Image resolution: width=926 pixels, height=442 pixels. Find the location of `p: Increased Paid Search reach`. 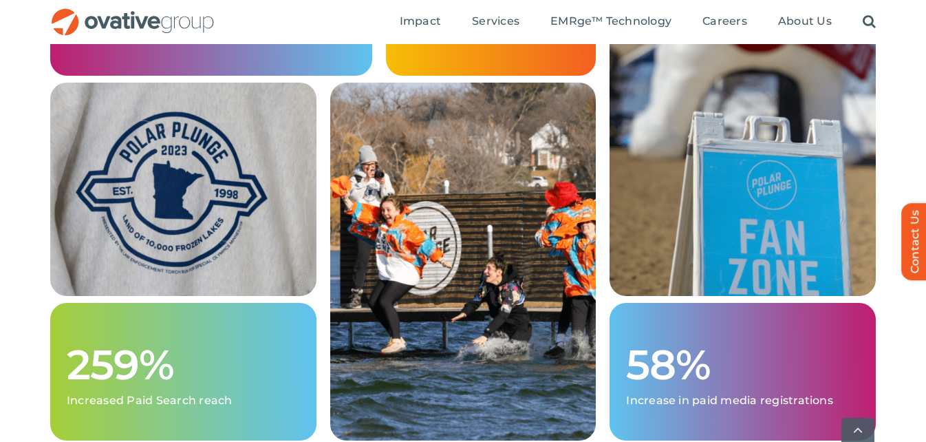

p: Increased Paid Search reach is located at coordinates (183, 400).